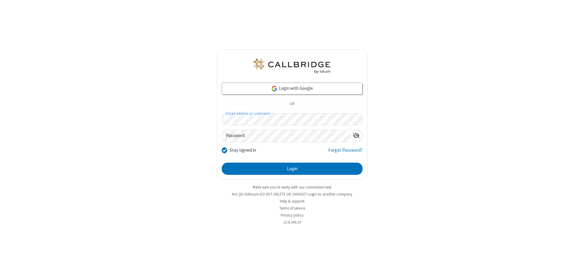  I want to click on input: Email address or username, so click(292, 119).